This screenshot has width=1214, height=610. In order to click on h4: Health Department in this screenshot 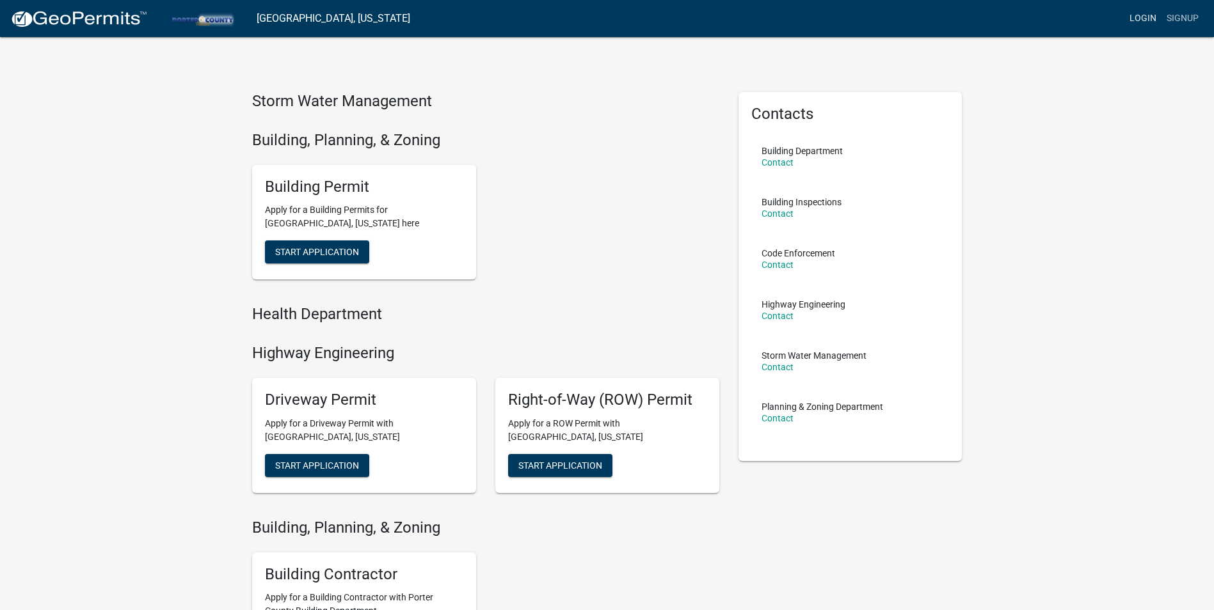, I will do `click(486, 314)`.